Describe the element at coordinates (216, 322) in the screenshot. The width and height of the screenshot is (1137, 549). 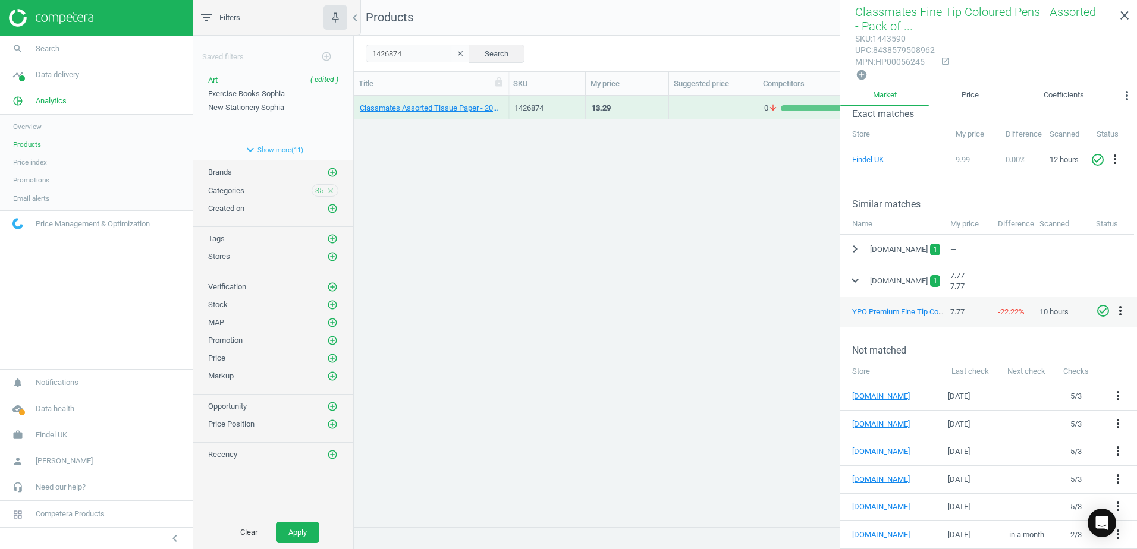
I see `span: MAP` at that location.